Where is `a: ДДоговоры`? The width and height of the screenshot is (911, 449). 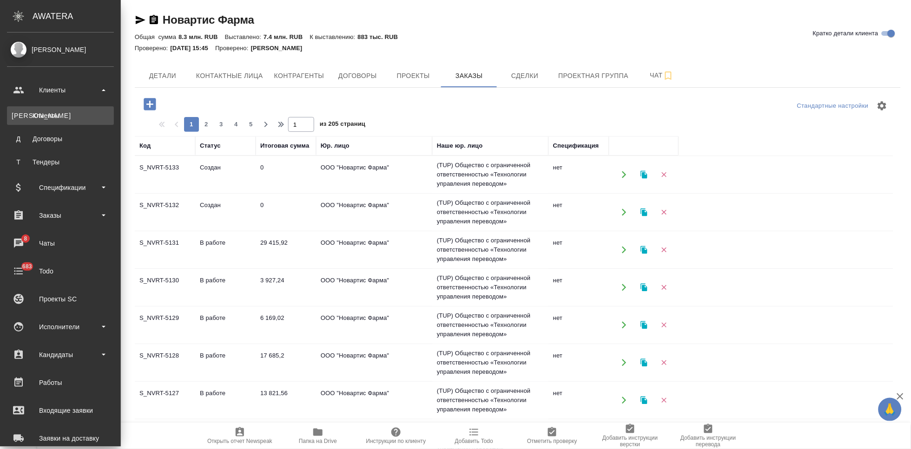 a: ДДоговоры is located at coordinates (60, 139).